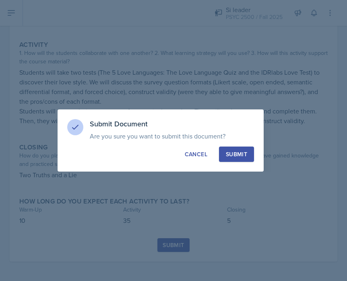 The width and height of the screenshot is (347, 281). I want to click on div: Submit, so click(237, 154).